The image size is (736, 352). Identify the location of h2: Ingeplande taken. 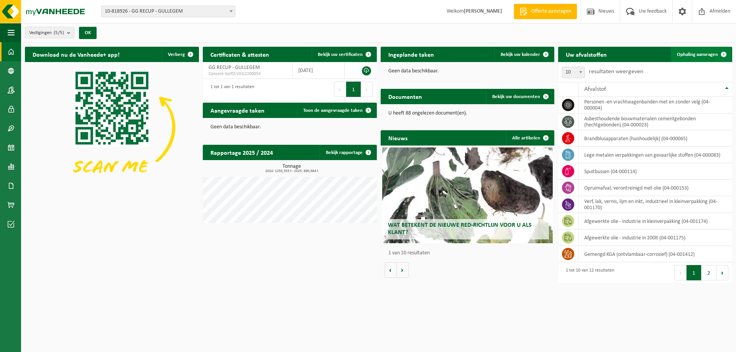
(411, 54).